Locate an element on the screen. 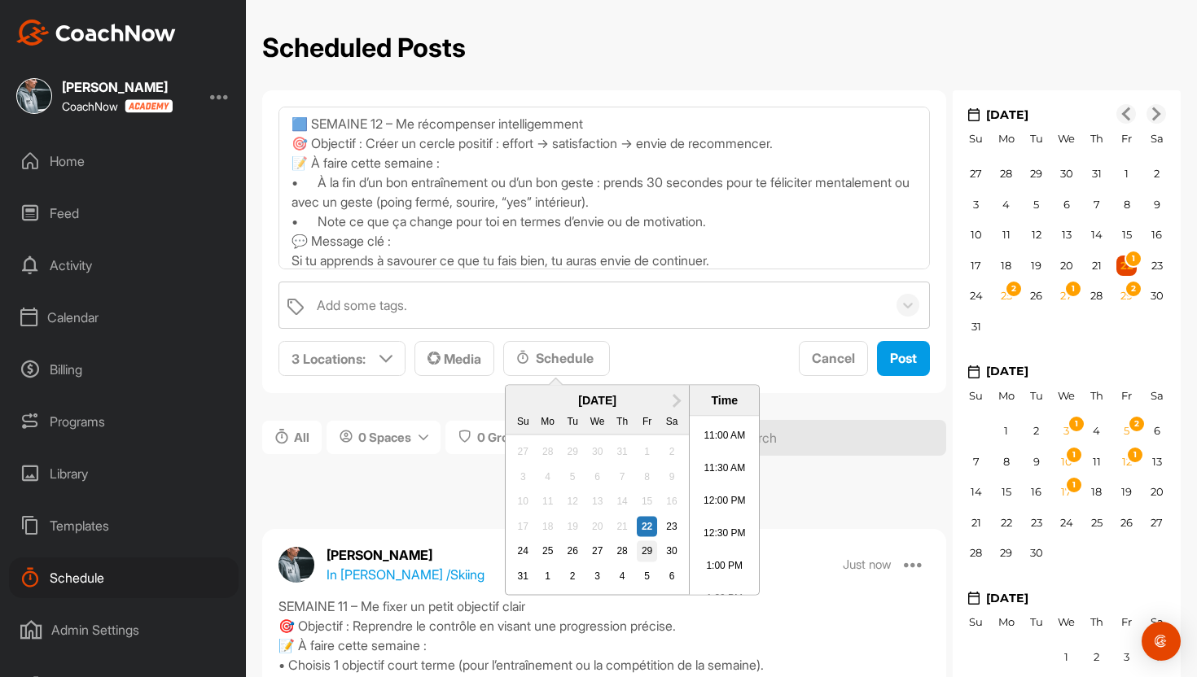  div: month 2025-08 is located at coordinates (597, 514).